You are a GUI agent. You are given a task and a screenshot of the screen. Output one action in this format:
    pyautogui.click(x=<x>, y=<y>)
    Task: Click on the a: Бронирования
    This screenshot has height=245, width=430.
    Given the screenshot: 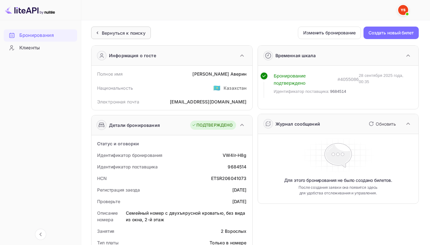 What is the action you would take?
    pyautogui.click(x=40, y=35)
    